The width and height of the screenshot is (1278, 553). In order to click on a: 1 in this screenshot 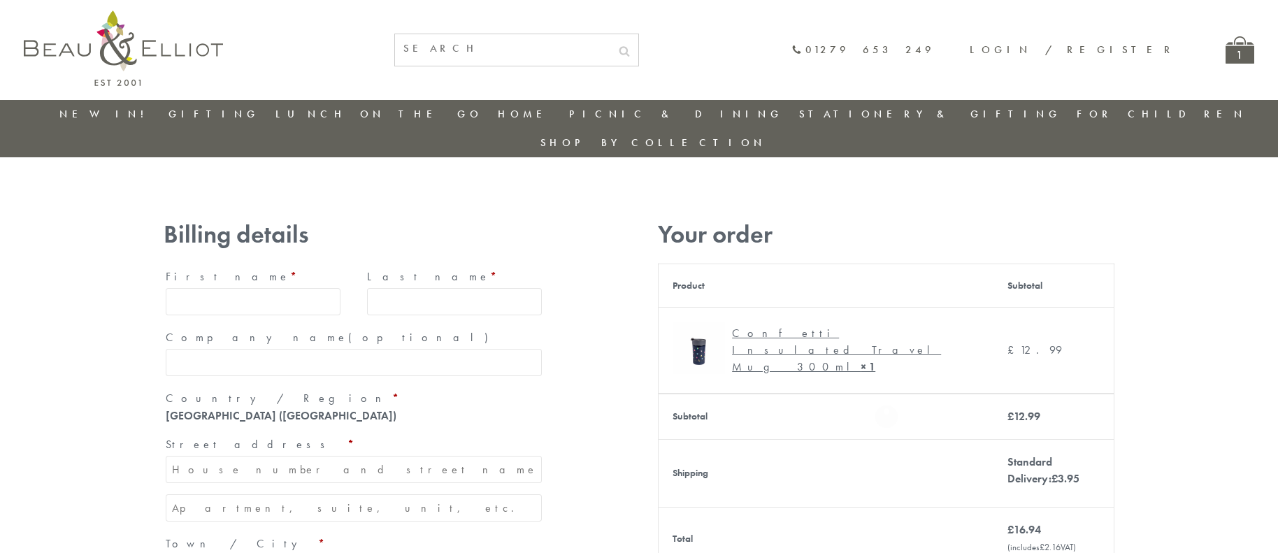, I will do `click(1239, 50)`.